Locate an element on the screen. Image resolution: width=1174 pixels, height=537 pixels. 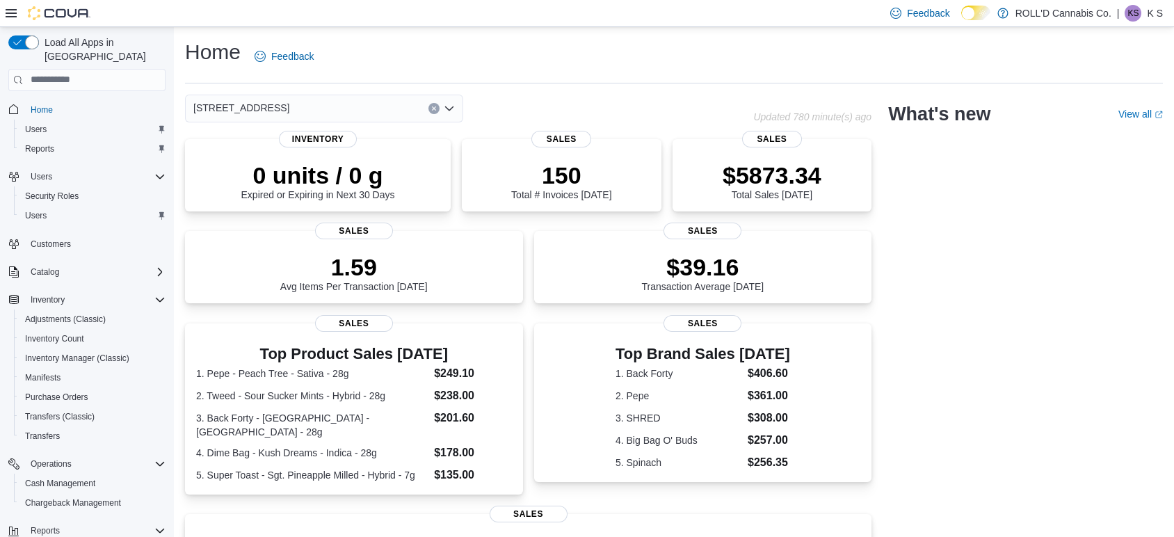
p: K S is located at coordinates (1155, 13).